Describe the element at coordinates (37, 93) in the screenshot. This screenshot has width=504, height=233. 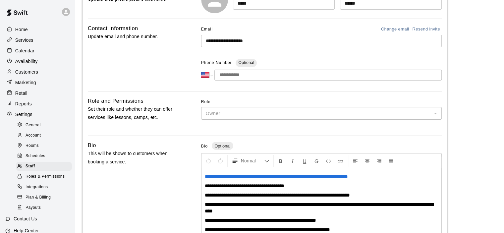
I see `div: Retail` at that location.